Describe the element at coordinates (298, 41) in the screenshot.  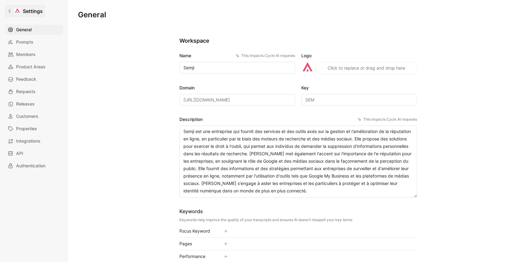
I see `h2: Workspace` at that location.